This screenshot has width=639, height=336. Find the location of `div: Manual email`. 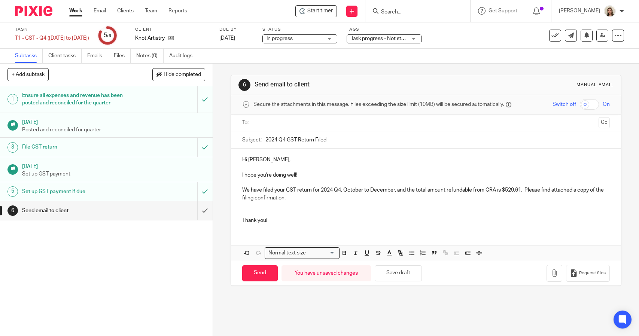

div: Manual email is located at coordinates (595, 85).